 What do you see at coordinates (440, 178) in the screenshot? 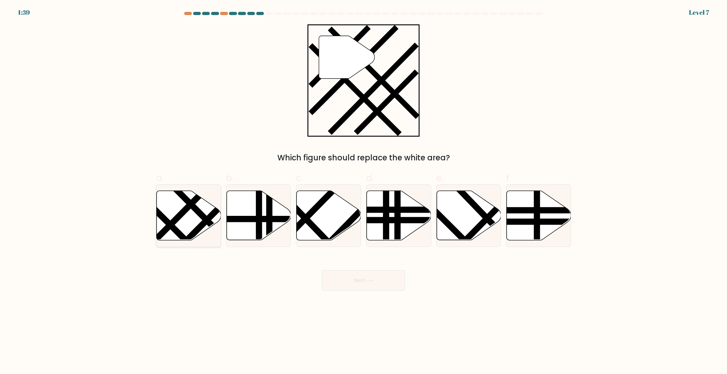
I see `span: e.` at bounding box center [440, 178].